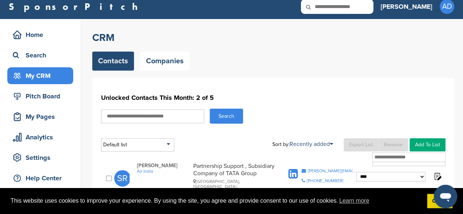  I want to click on a: Contacts, so click(113, 61).